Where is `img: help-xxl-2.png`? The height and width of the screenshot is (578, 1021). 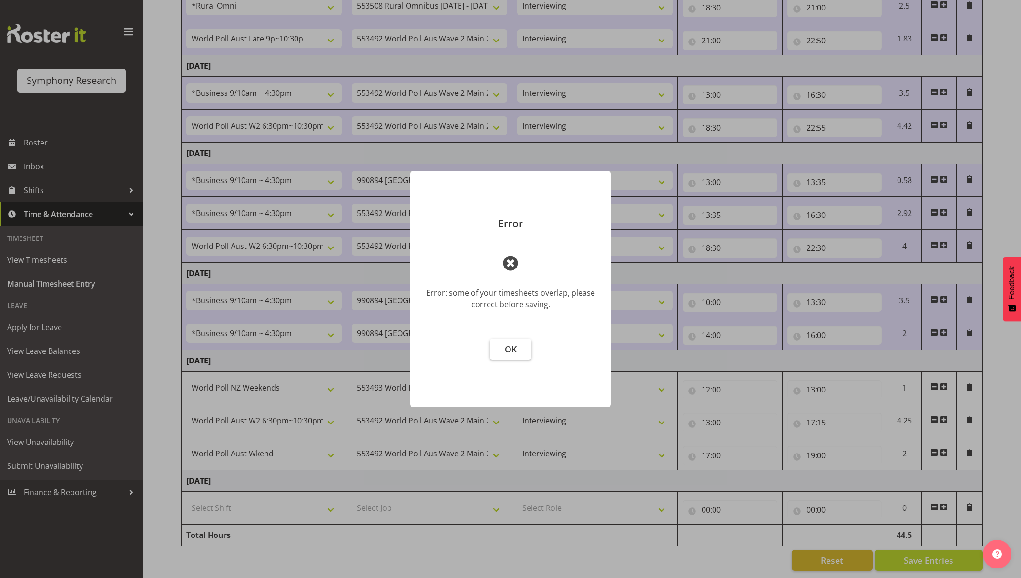
img: help-xxl-2.png is located at coordinates (997, 554).